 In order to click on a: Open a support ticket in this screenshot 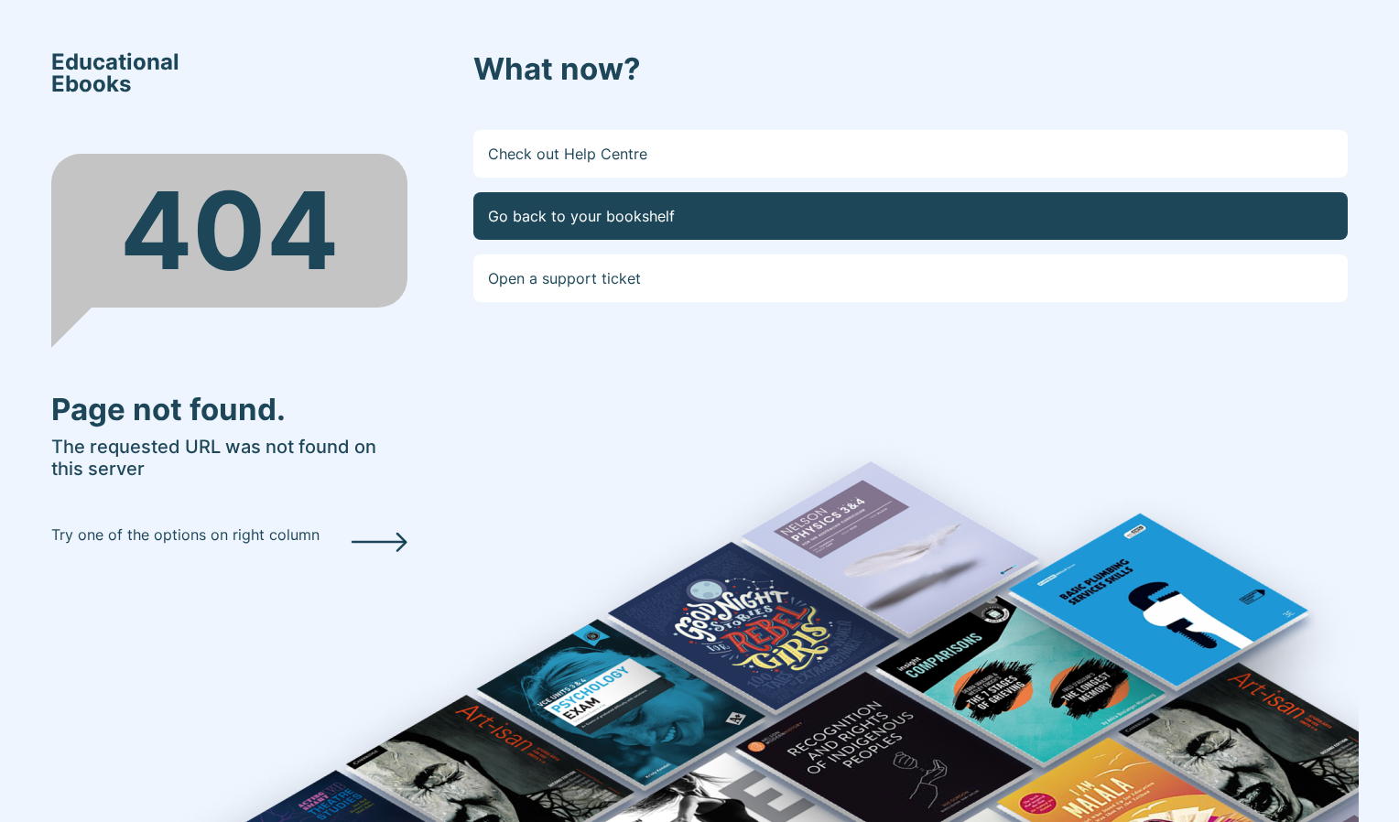, I will do `click(910, 278)`.